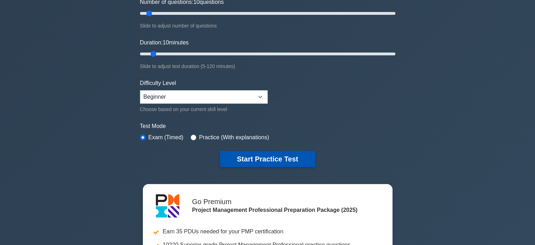 The image size is (535, 245). What do you see at coordinates (268, 66) in the screenshot?
I see `div: Slide to adjust test duration (5-120 minutes)` at bounding box center [268, 66].